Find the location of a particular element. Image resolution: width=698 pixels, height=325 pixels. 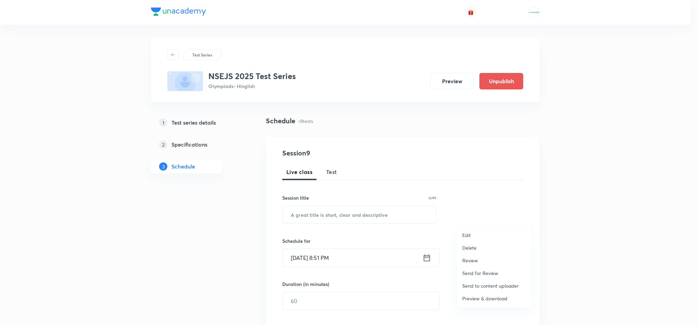

p: Send for Review is located at coordinates (480, 273).